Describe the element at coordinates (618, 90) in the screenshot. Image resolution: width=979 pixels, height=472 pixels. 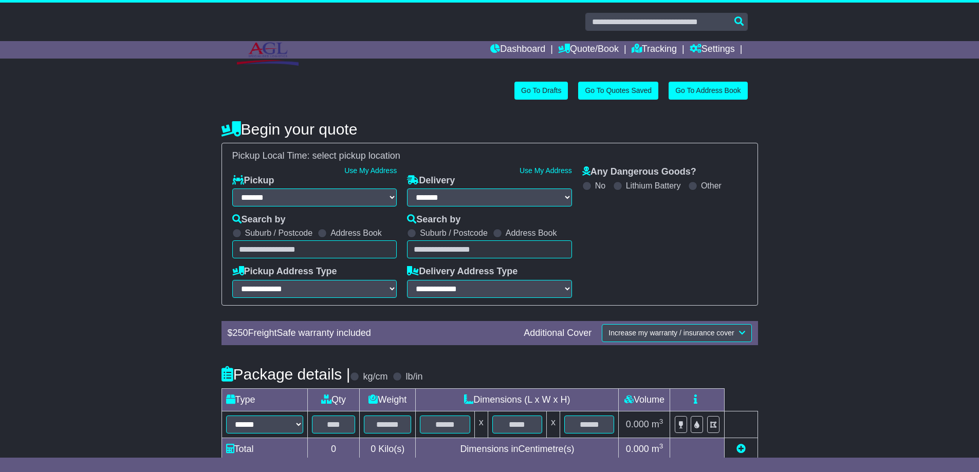
I see `a: Go To Quotes Saved` at that location.